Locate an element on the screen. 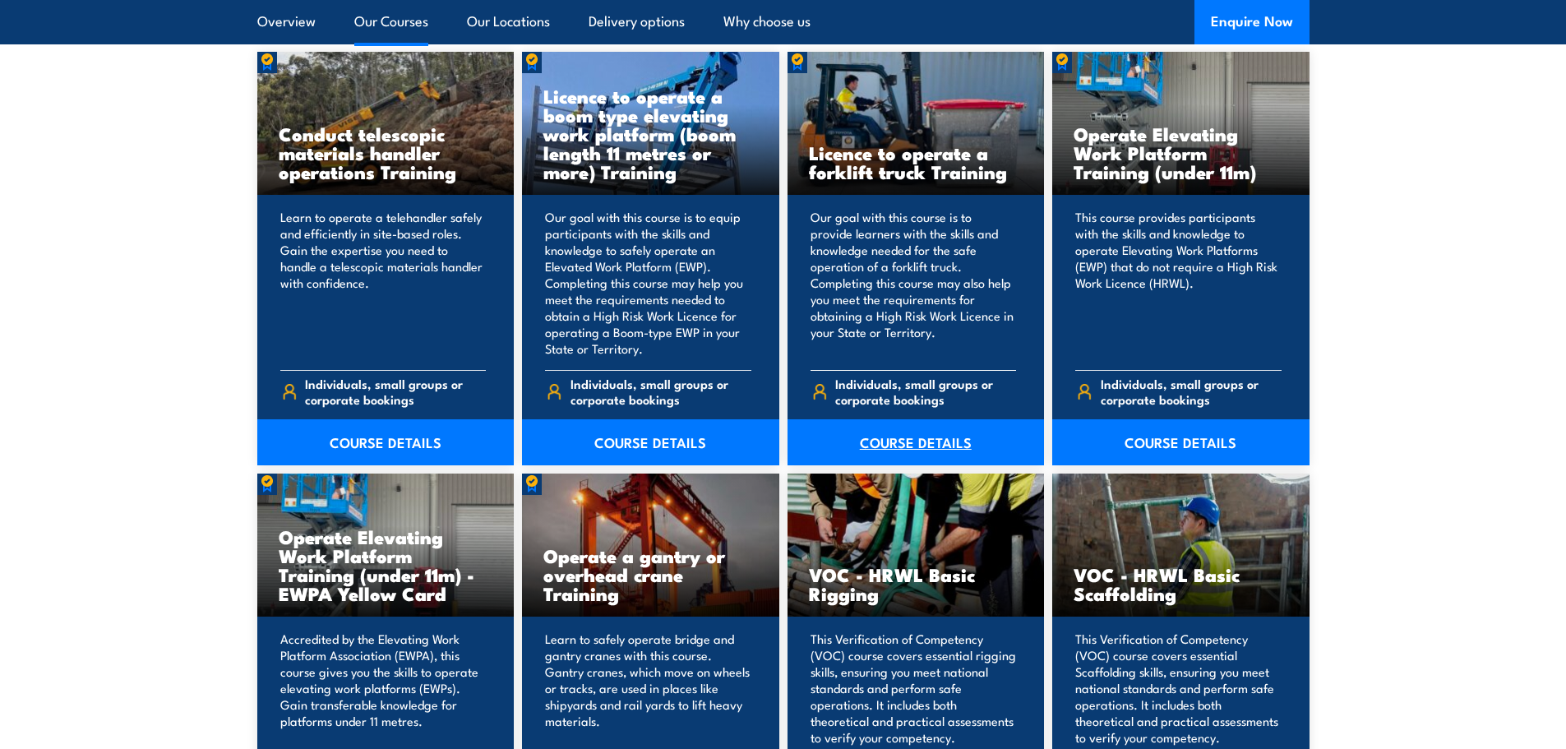  h3: Operate Elevating Work Platform Training (under 11m) - EWPA Yellow Card is located at coordinates (385, 565).